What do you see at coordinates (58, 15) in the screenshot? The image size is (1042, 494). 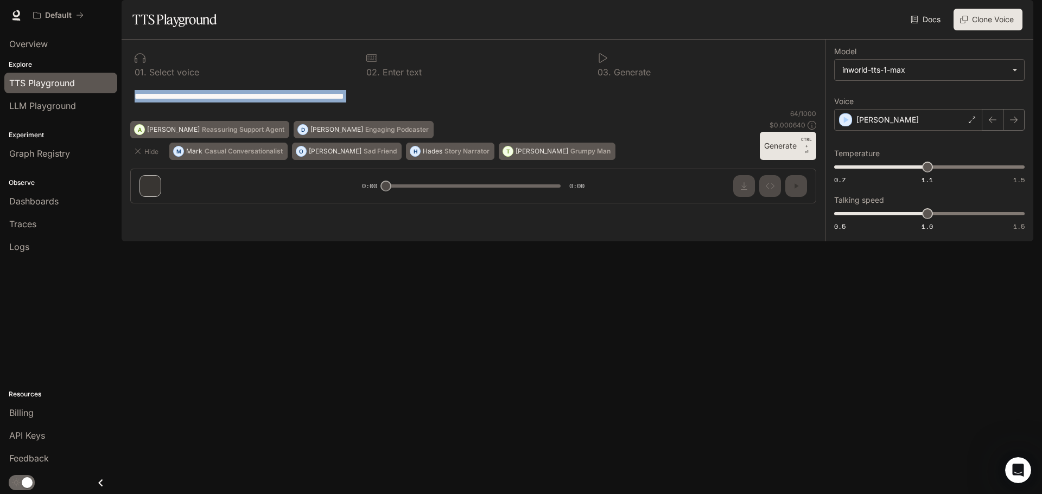 I see `button: All workspaces` at bounding box center [58, 15].